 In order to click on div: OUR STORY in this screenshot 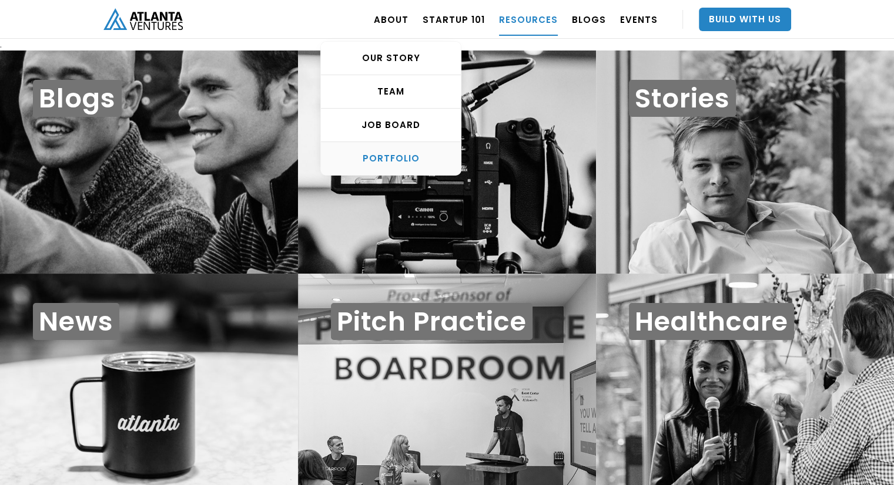, I will do `click(391, 58)`.